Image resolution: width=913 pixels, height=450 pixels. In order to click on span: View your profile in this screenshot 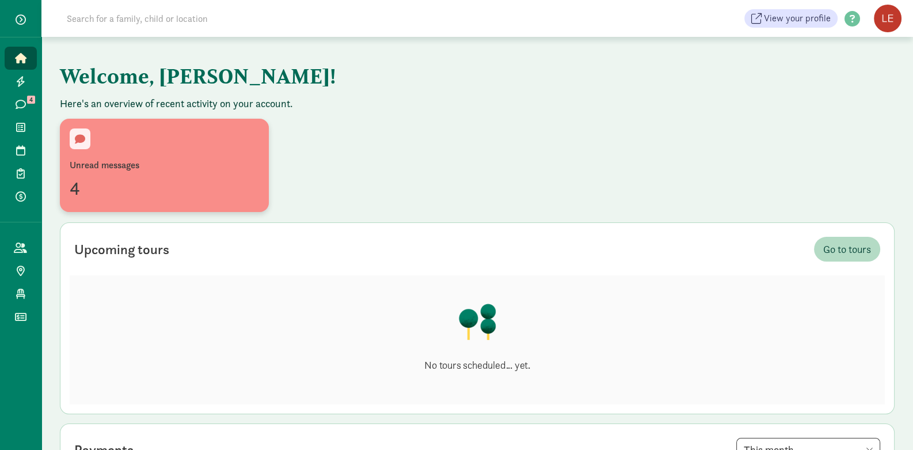, I will do `click(797, 18)`.